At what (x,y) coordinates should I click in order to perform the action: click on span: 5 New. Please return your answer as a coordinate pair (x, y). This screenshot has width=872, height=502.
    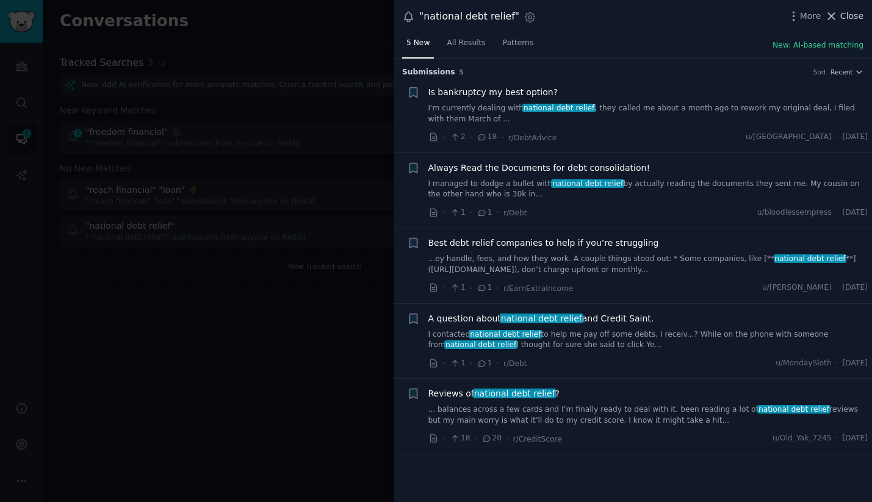
    Looking at the image, I should click on (418, 43).